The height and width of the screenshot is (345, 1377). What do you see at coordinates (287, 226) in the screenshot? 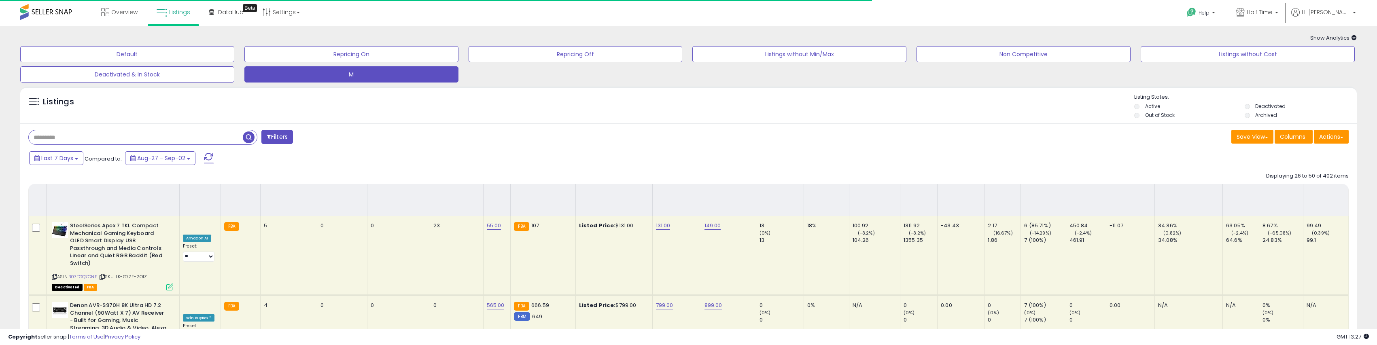
I see `div: 5` at bounding box center [287, 226].